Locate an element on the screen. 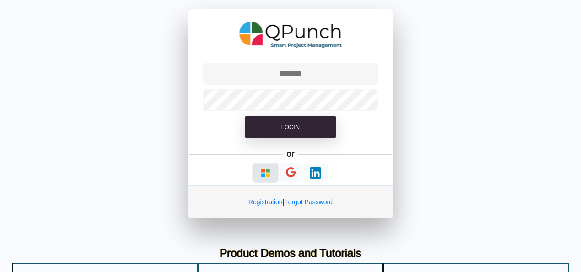  button: Login is located at coordinates (290, 127).